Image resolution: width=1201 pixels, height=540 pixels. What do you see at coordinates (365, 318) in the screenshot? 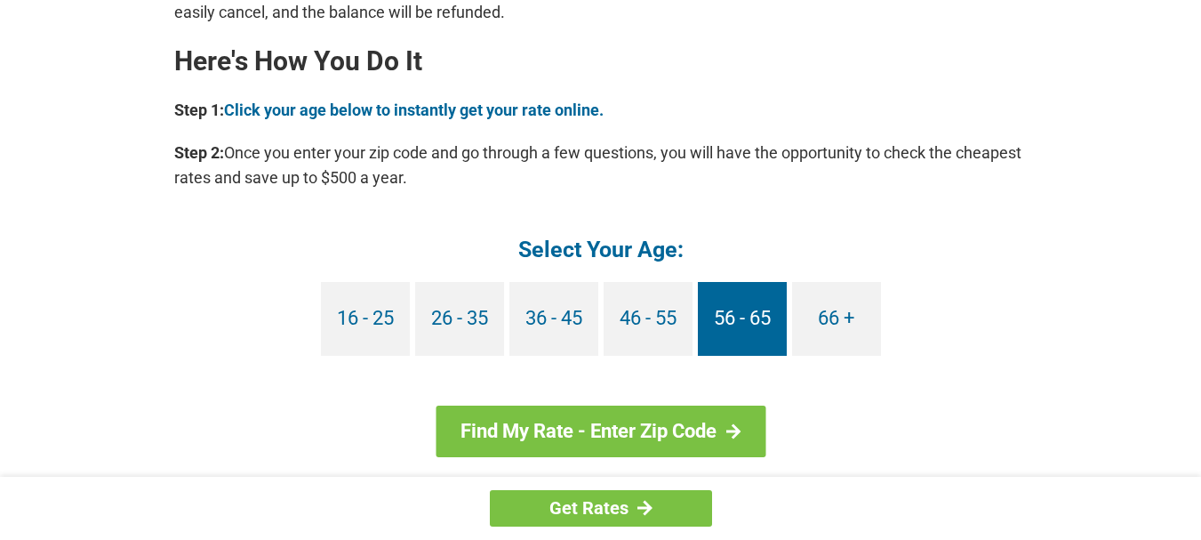
I see `a: 16 - 25` at bounding box center [365, 318].